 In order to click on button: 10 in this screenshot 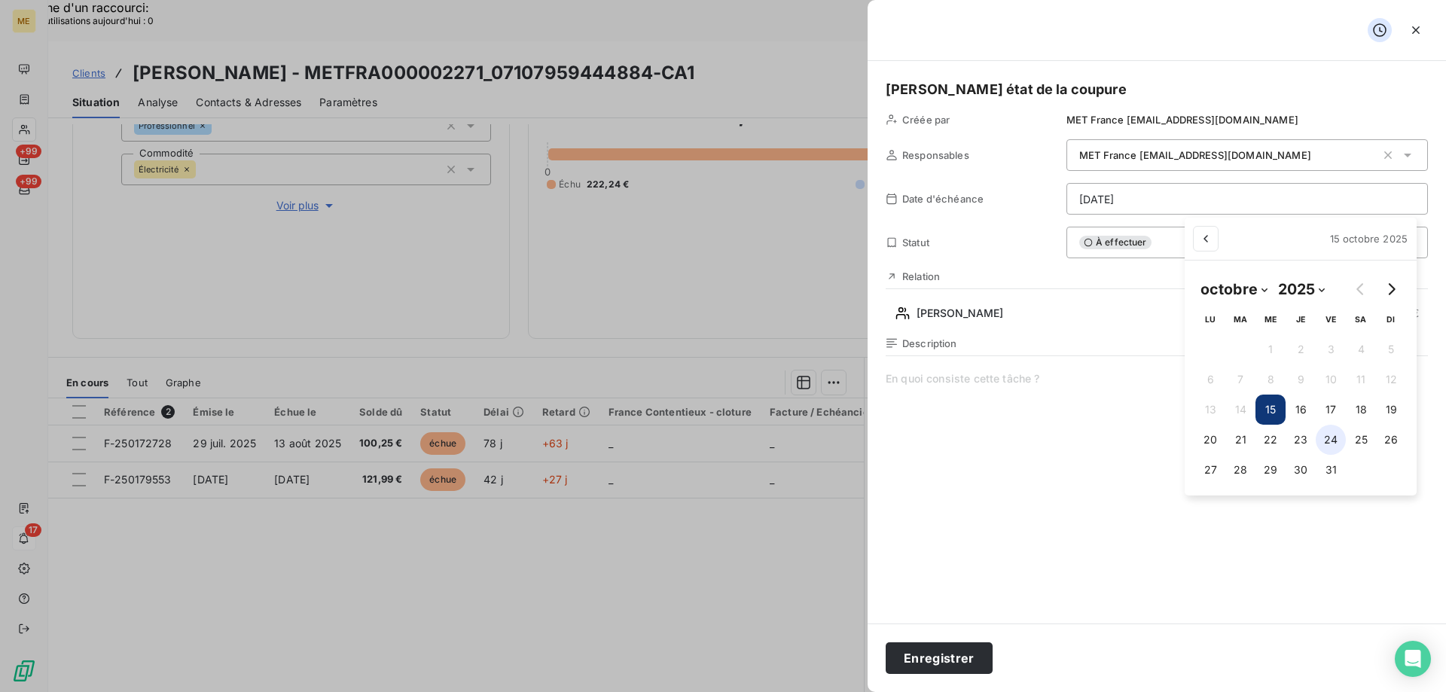, I will do `click(1331, 379)`.